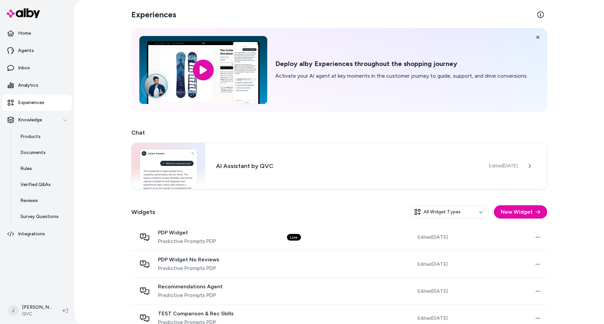 This screenshot has height=324, width=604. What do you see at coordinates (37, 51) in the screenshot?
I see `a: Agents` at bounding box center [37, 51].